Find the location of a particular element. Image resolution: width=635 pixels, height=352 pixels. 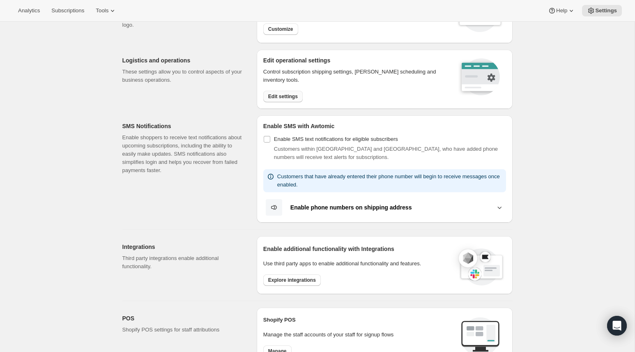

button: Tools is located at coordinates (106, 11).